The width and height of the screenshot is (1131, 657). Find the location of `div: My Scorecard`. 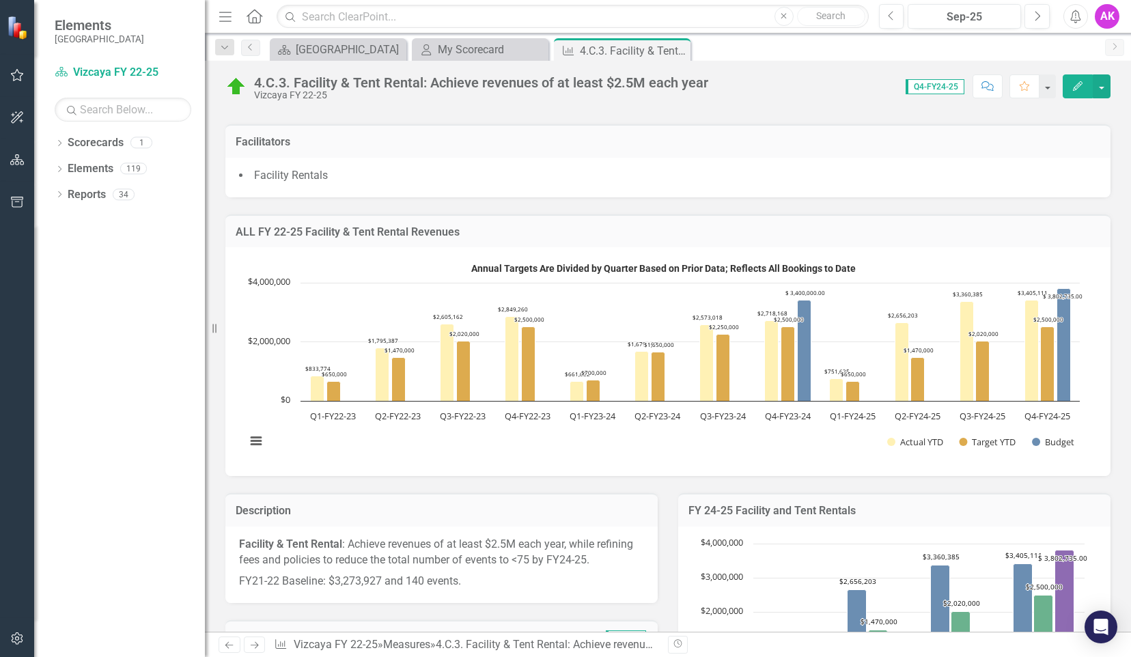

div: My Scorecard is located at coordinates (491, 49).